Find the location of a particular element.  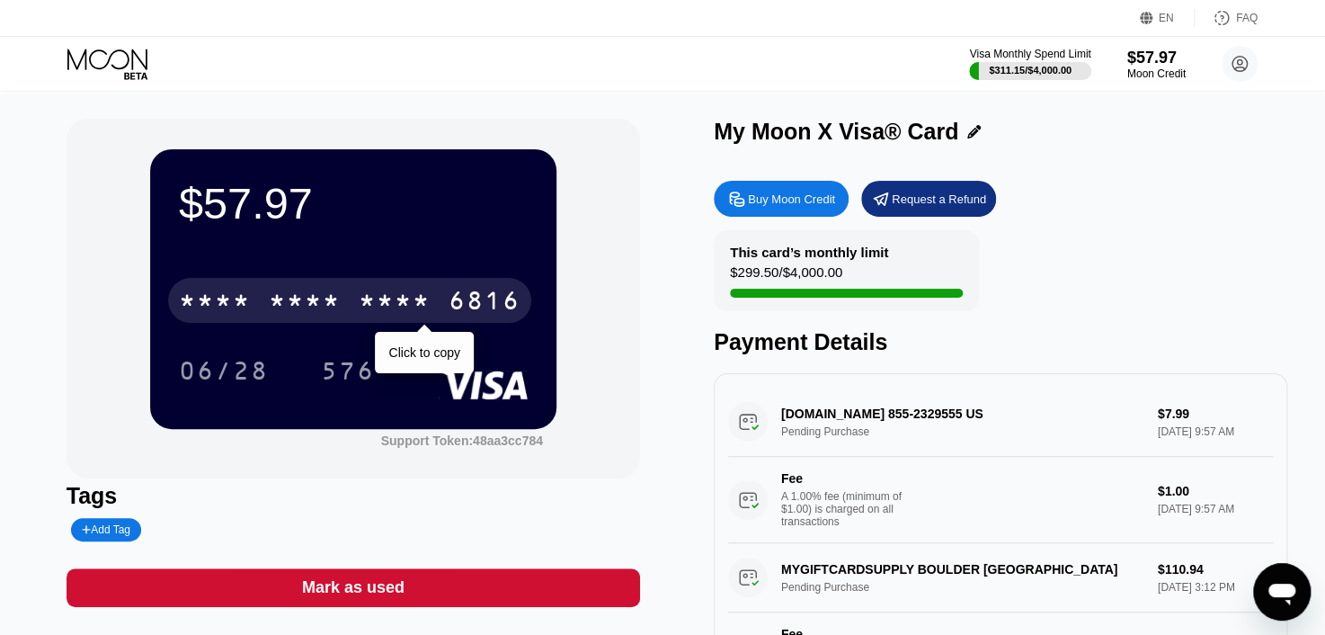

div: Visa Monthly Spend Limit is located at coordinates (1029, 54).